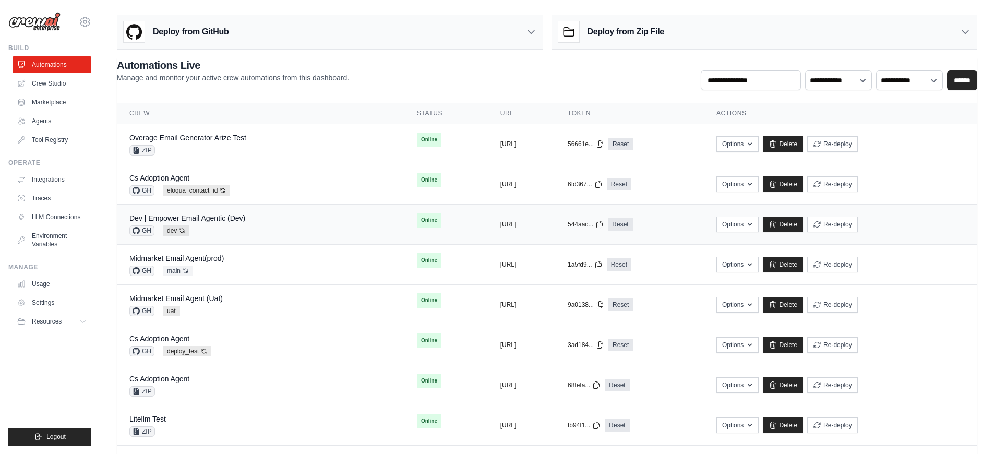 The width and height of the screenshot is (994, 454). What do you see at coordinates (584, 425) in the screenshot?
I see `button: fb94f1...` at bounding box center [584, 425].